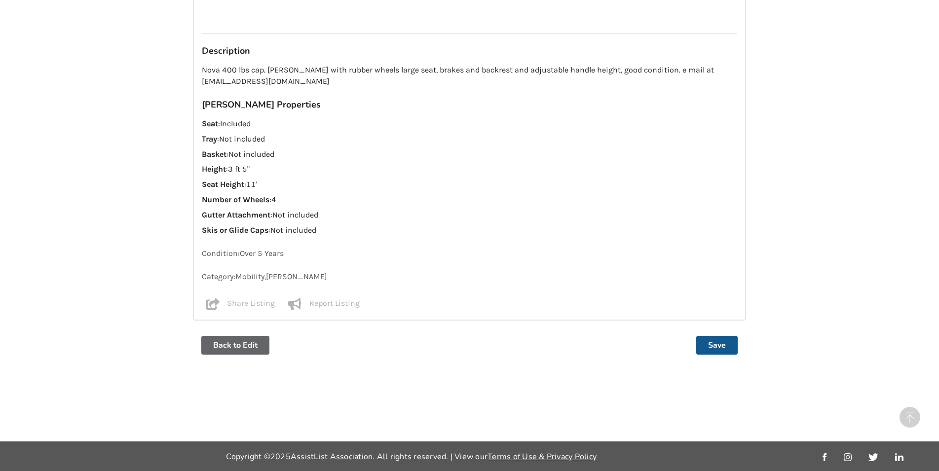  Describe the element at coordinates (214, 154) in the screenshot. I see `strong: Basket` at that location.